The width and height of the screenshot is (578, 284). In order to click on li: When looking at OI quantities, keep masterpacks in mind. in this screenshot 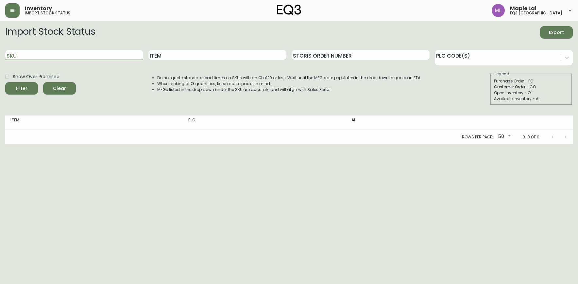, I will do `click(290, 84)`.